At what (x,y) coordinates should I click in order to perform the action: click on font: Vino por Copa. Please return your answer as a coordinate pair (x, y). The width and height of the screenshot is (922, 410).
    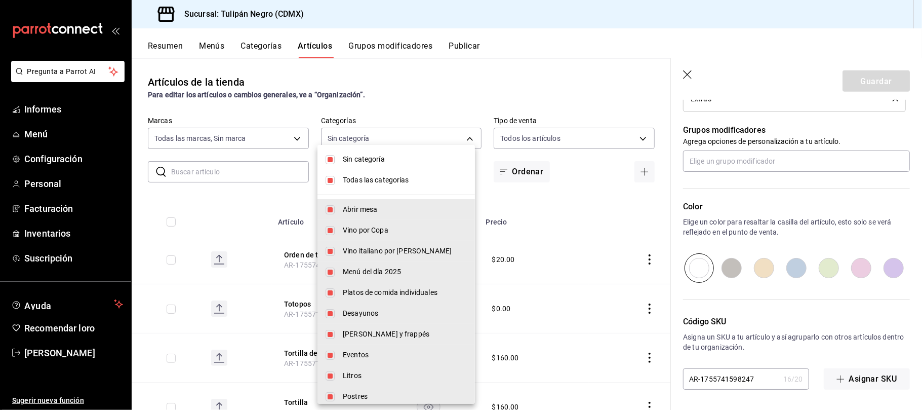
    Looking at the image, I should click on (366, 230).